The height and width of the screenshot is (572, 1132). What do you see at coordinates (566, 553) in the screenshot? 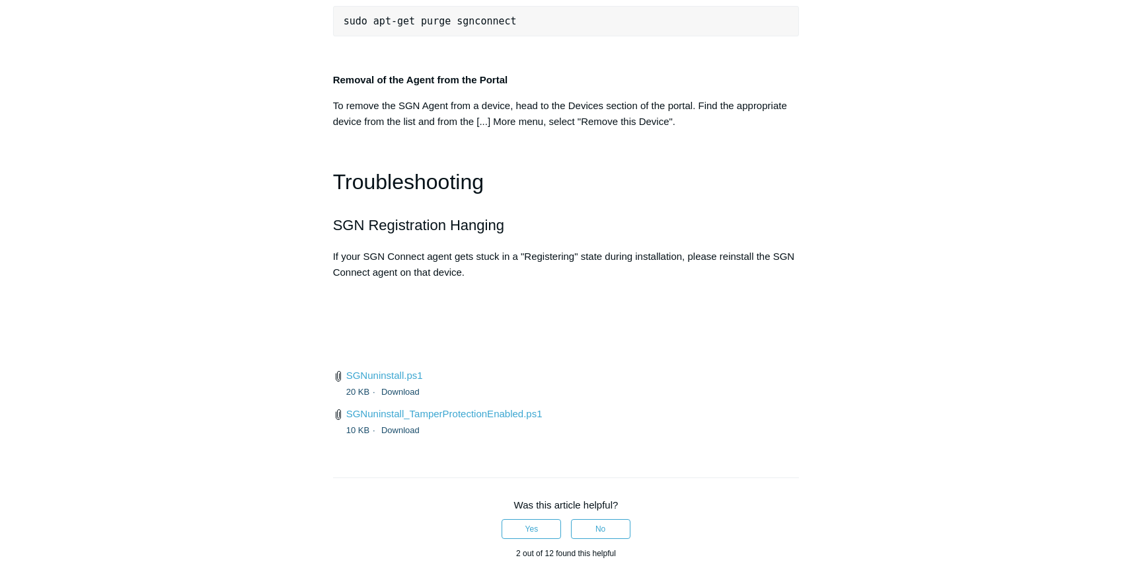
I see `span: 2 out of 12 found this helpful` at bounding box center [566, 553].